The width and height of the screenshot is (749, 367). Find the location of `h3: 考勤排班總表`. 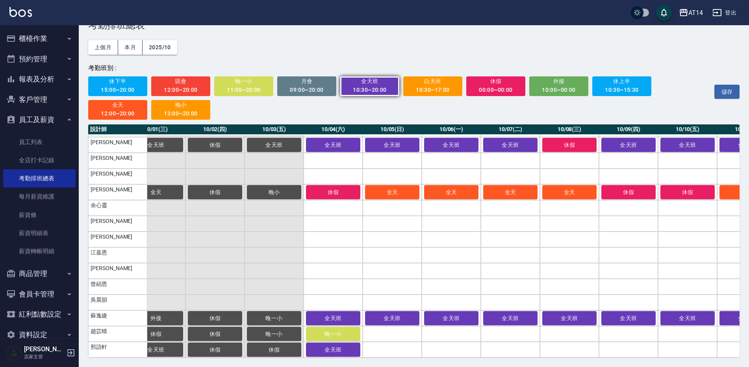

h3: 考勤排班總表 is located at coordinates (414, 25).